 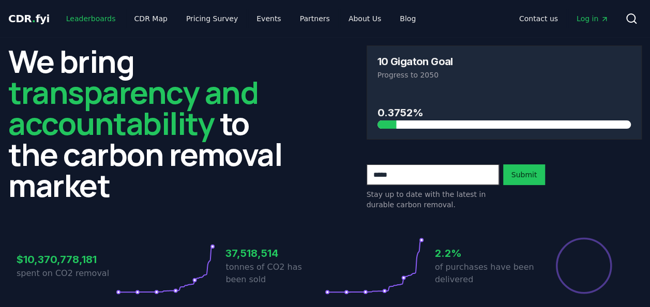 What do you see at coordinates (66, 260) in the screenshot?
I see `h3: $10,370,778,181` at bounding box center [66, 260].